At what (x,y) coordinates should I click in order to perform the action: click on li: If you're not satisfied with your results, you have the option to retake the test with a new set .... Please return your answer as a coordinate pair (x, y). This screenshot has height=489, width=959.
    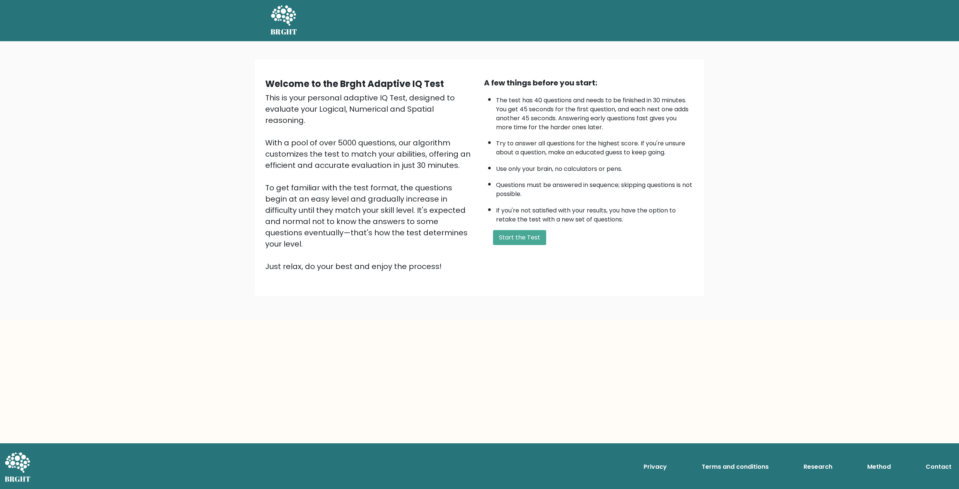
    Looking at the image, I should click on (595, 213).